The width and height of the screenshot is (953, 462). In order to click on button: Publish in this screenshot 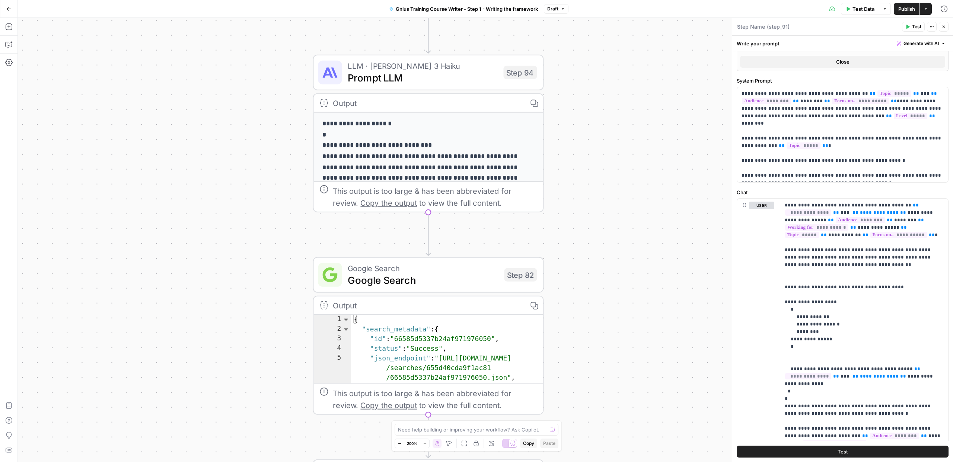, I will do `click(906, 9)`.